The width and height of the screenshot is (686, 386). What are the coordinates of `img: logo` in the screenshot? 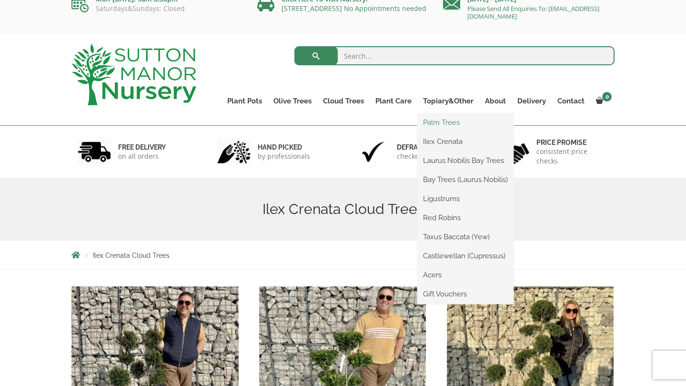 It's located at (134, 74).